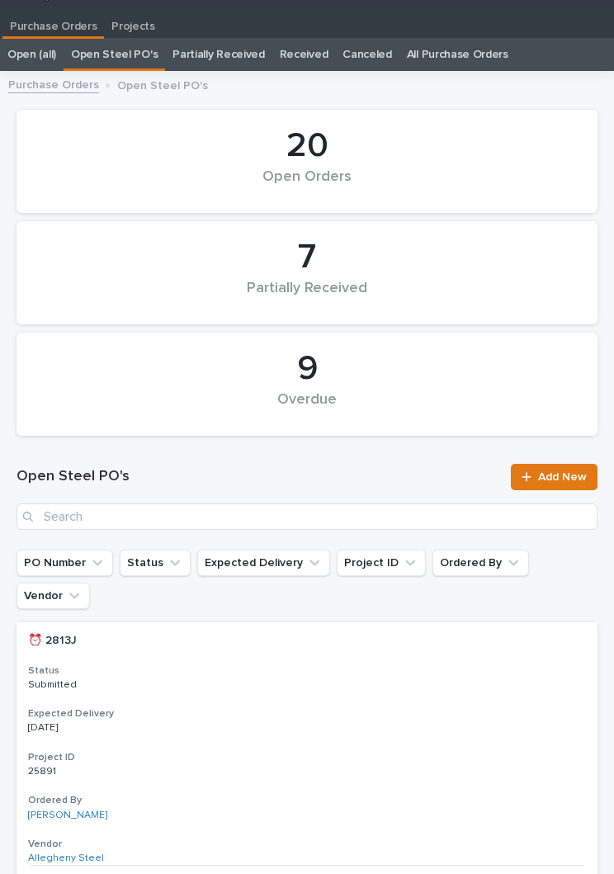 This screenshot has width=614, height=874. Describe the element at coordinates (307, 297) in the screenshot. I see `div: Partially Received` at that location.